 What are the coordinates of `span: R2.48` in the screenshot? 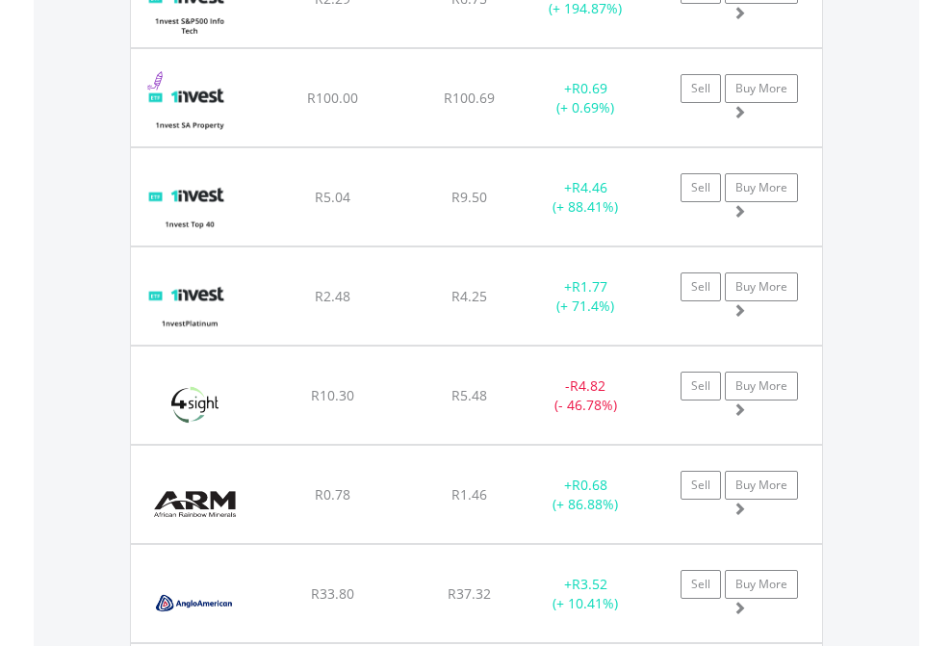 It's located at (332, 295).